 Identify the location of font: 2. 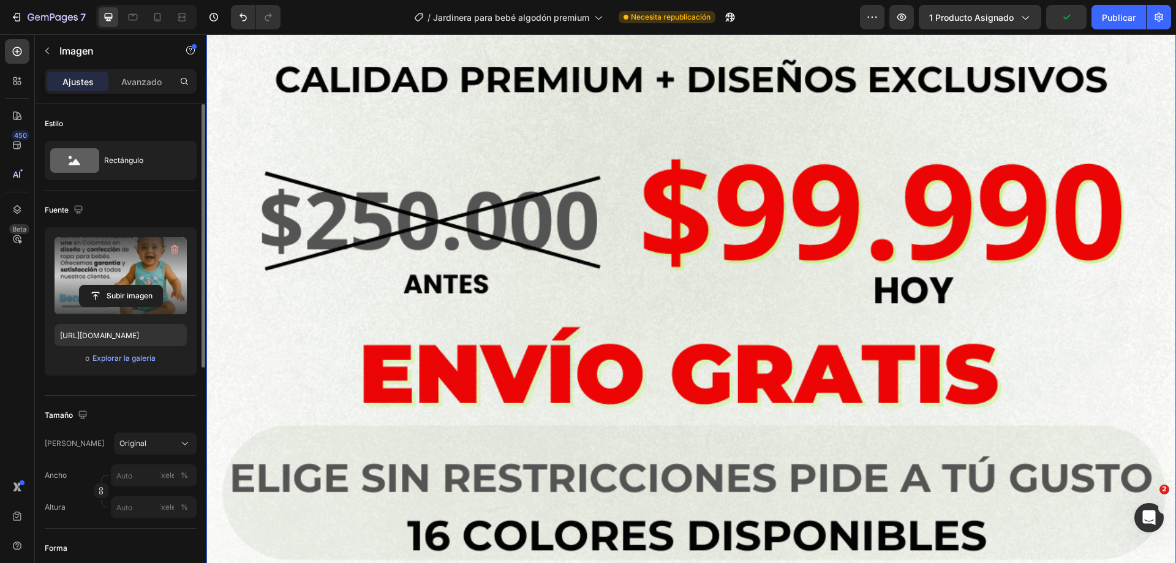
(1164, 489).